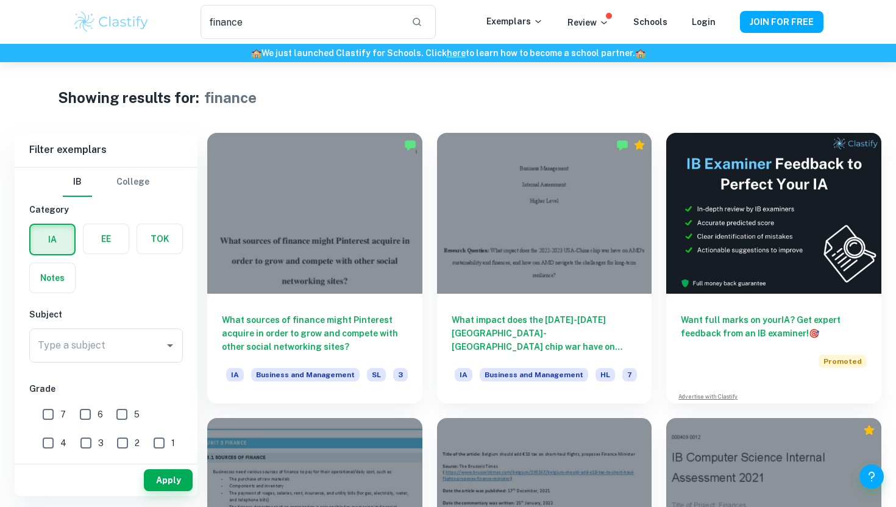  Describe the element at coordinates (230, 97) in the screenshot. I see `h1: finance` at that location.